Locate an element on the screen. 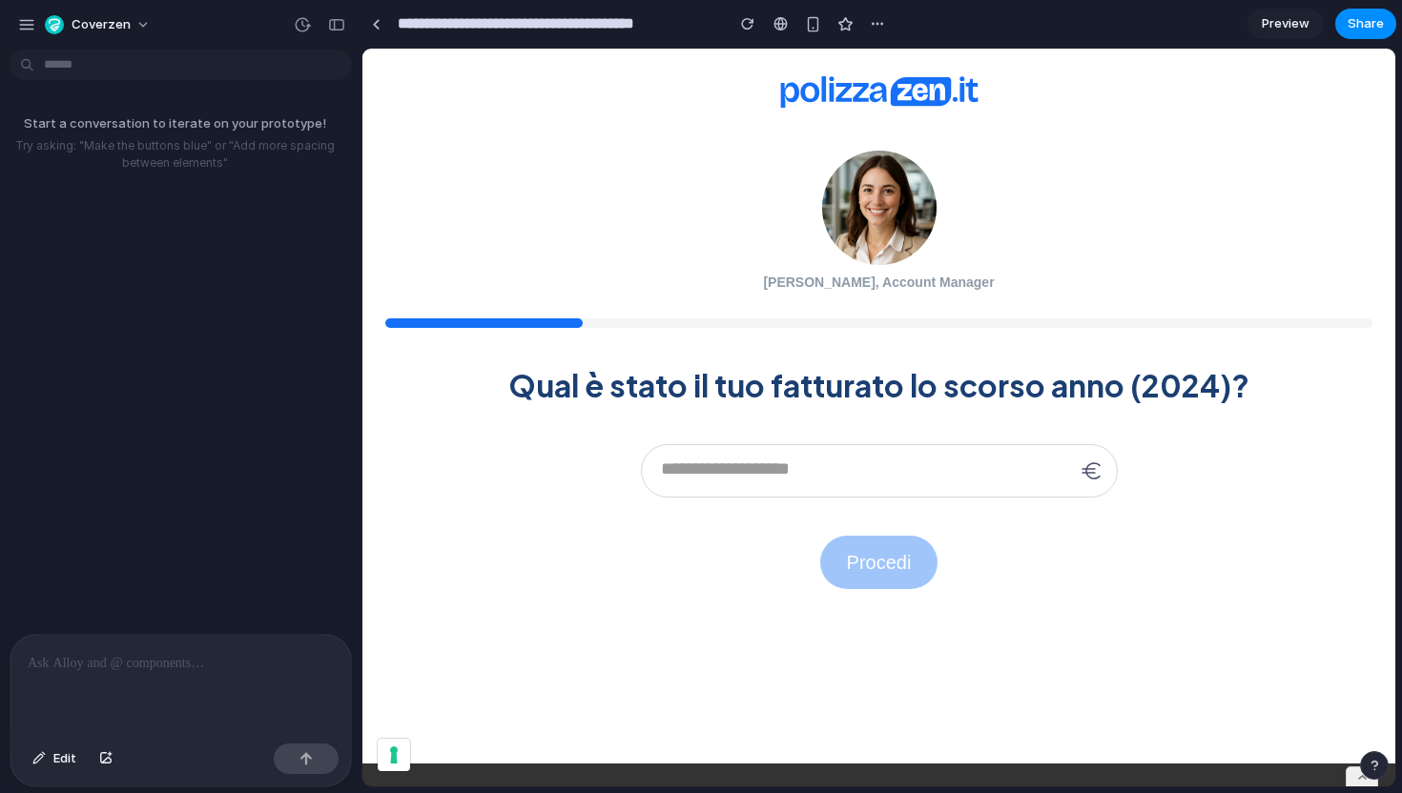 Image resolution: width=1402 pixels, height=793 pixels. button: Share is located at coordinates (1366, 24).